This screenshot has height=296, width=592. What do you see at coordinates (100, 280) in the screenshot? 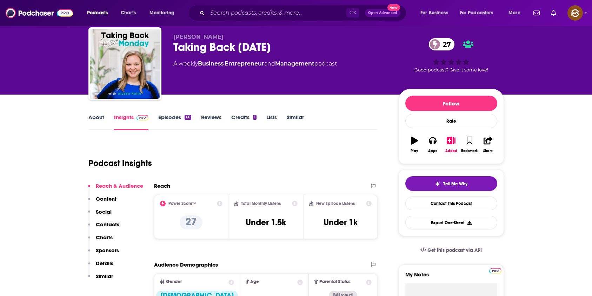
I see `button: Similar` at bounding box center [100, 280].